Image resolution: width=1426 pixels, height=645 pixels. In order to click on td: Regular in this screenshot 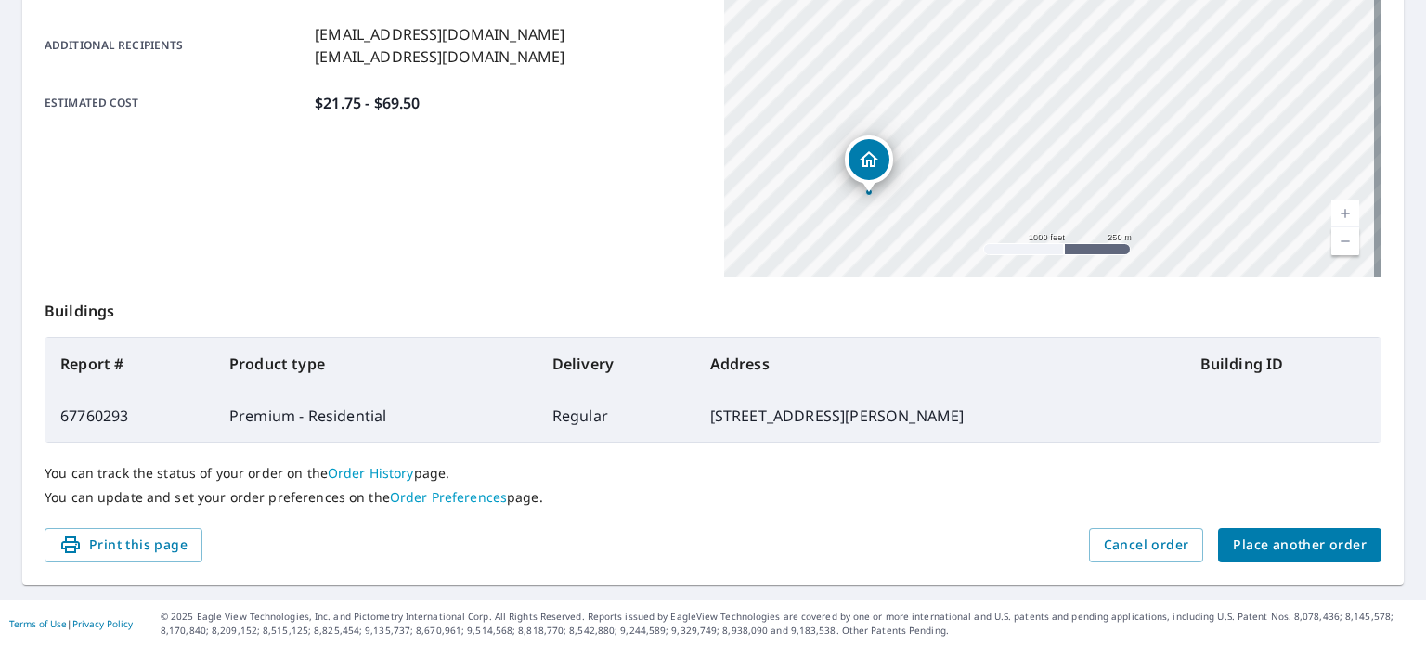, I will do `click(616, 416)`.